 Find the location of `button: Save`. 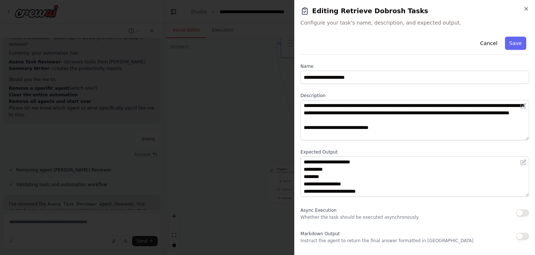

button: Save is located at coordinates (515, 43).